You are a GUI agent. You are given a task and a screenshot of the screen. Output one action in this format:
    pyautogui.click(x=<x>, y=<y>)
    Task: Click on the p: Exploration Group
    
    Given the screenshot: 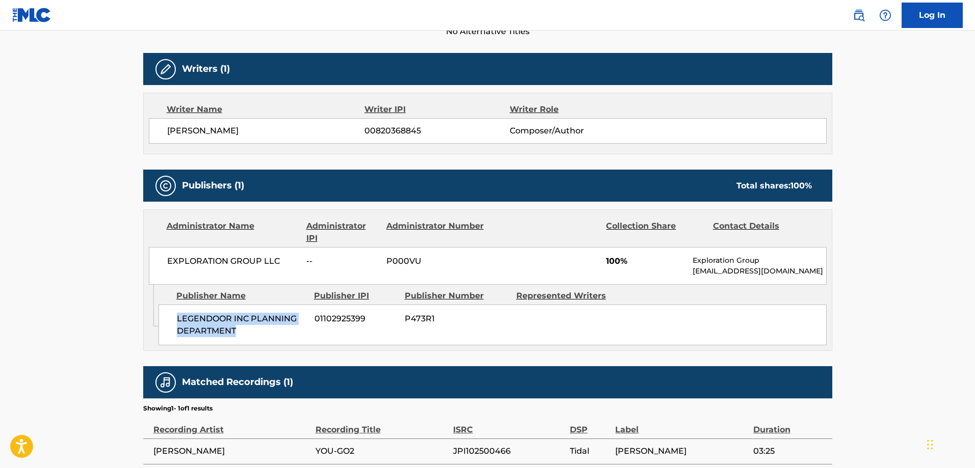 What is the action you would take?
    pyautogui.click(x=759, y=260)
    